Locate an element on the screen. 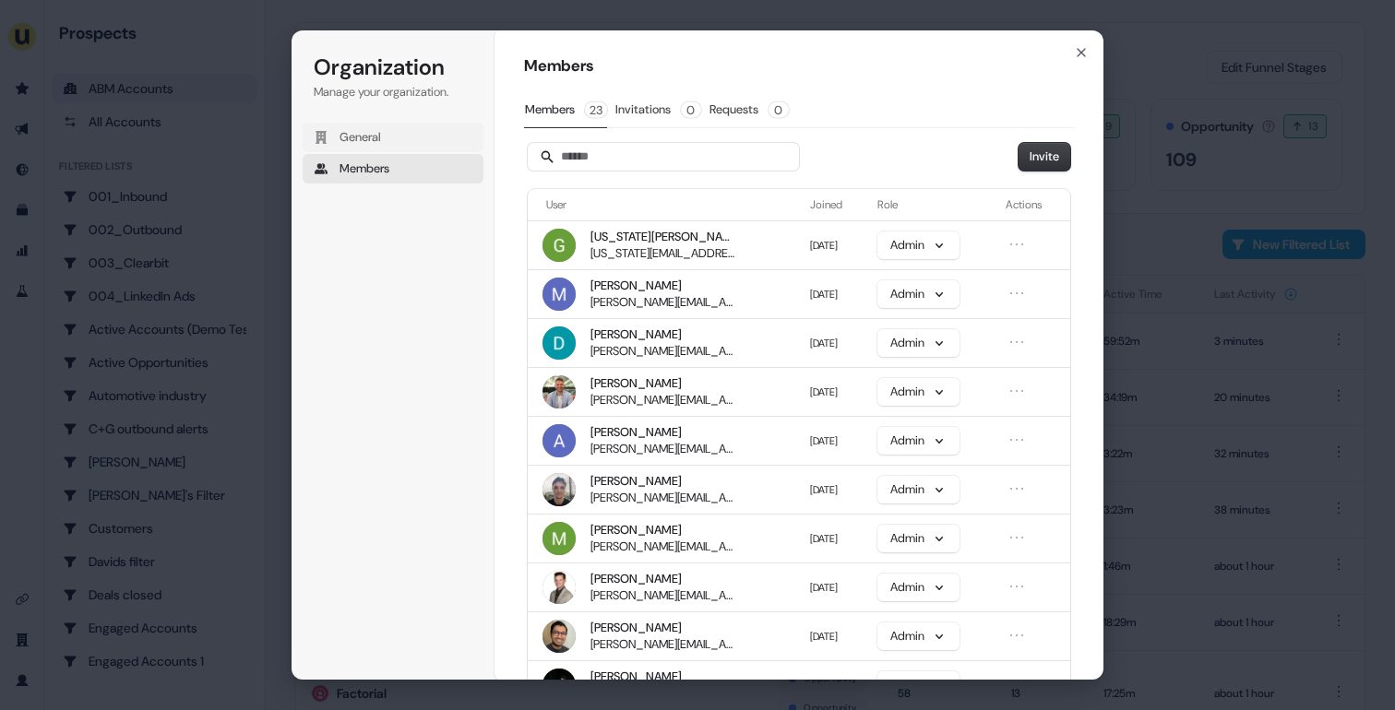  p: Manage your organization. is located at coordinates (393, 92).